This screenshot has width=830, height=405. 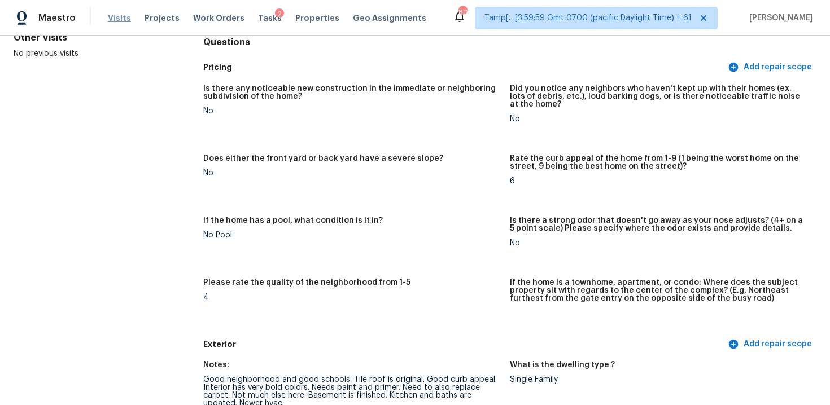 I want to click on span: Work Orders, so click(x=219, y=18).